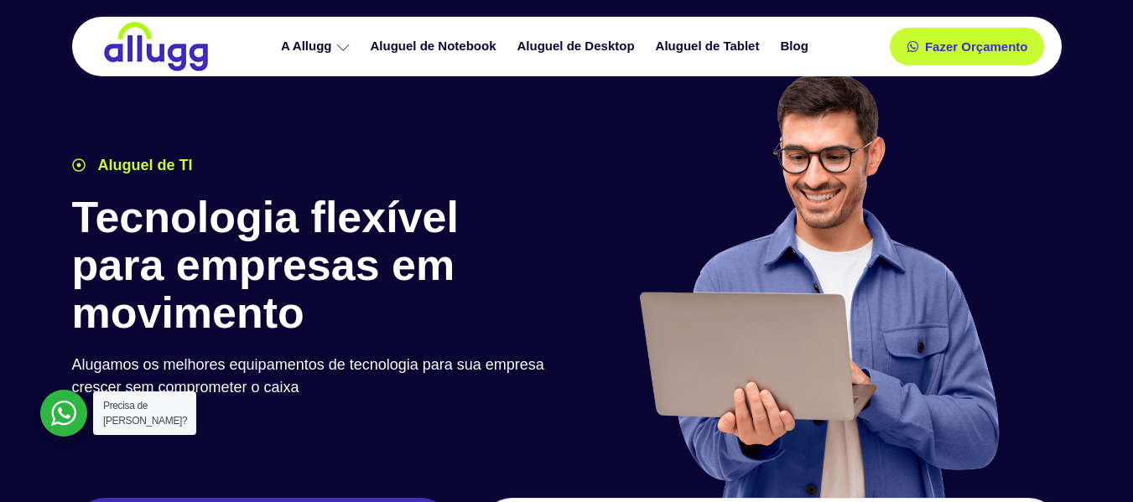 This screenshot has height=502, width=1133. What do you see at coordinates (710, 46) in the screenshot?
I see `a: Aluguel de Tablet` at bounding box center [710, 46].